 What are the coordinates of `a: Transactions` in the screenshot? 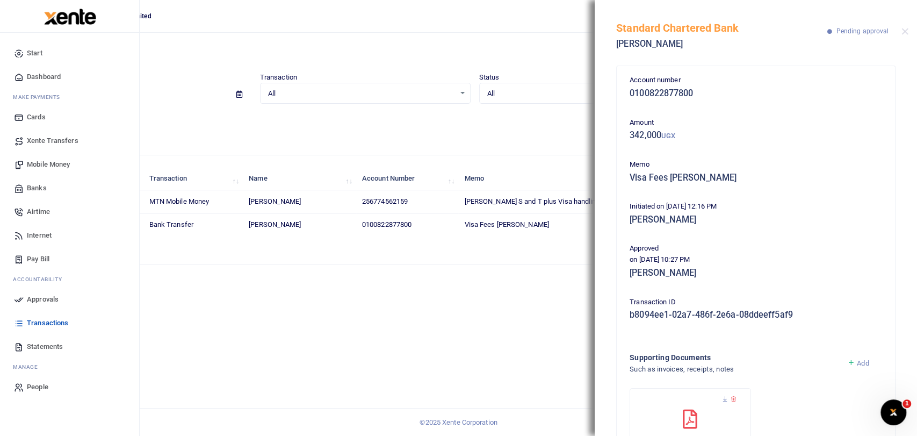 It's located at (69, 323).